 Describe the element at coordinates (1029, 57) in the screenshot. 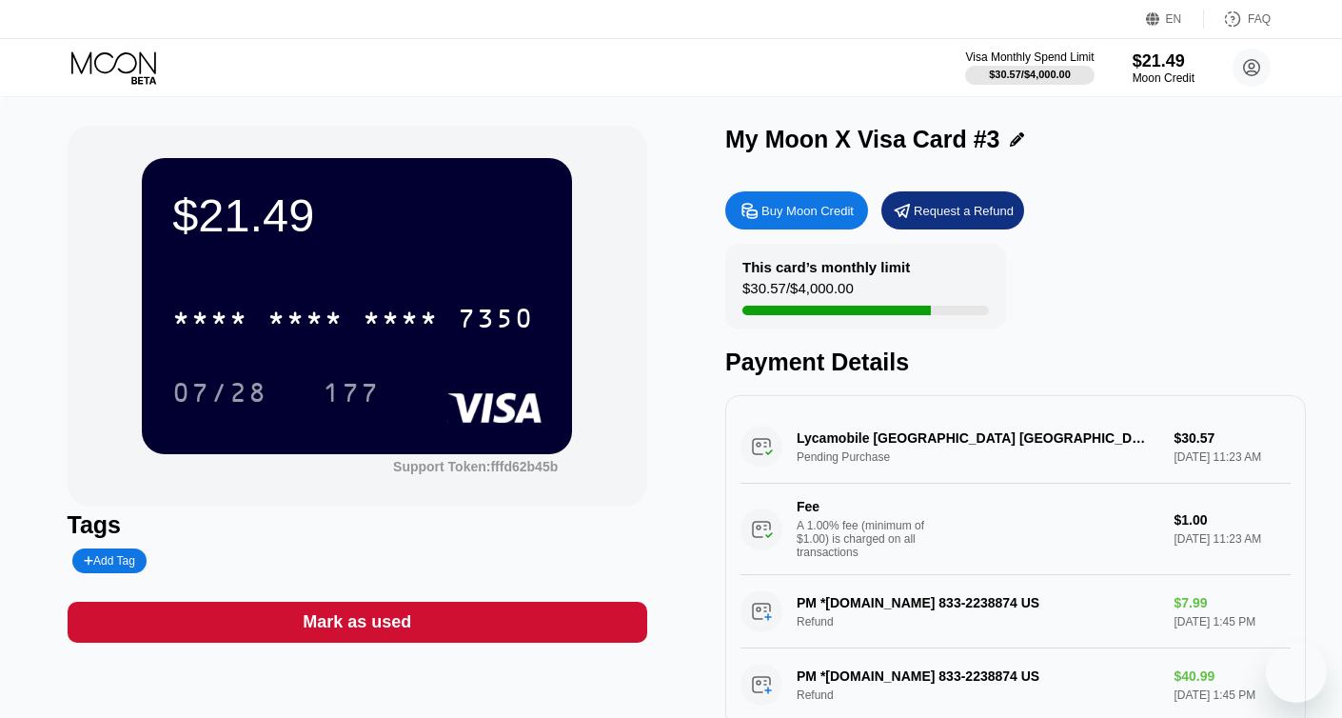

I see `div: Visa Monthly Spend Limit` at that location.